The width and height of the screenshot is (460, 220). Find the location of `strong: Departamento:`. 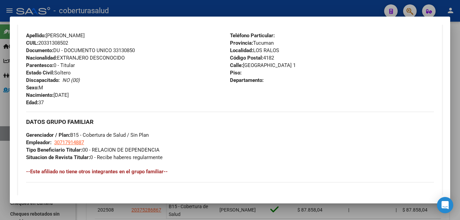

strong: Departamento: is located at coordinates (246, 80).